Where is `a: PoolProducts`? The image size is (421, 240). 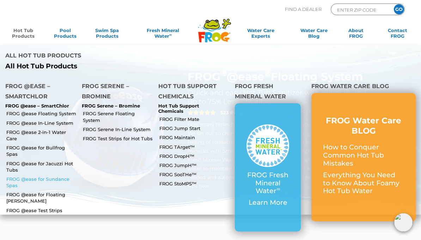
a: PoolProducts is located at coordinates (65, 35).